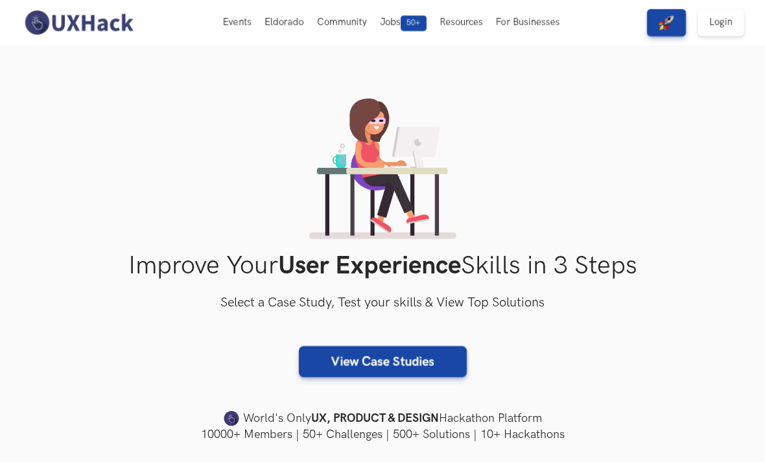 This screenshot has height=462, width=765. Describe the element at coordinates (382, 419) in the screenshot. I see `h4: World's Only Hackathon Platform` at that location.